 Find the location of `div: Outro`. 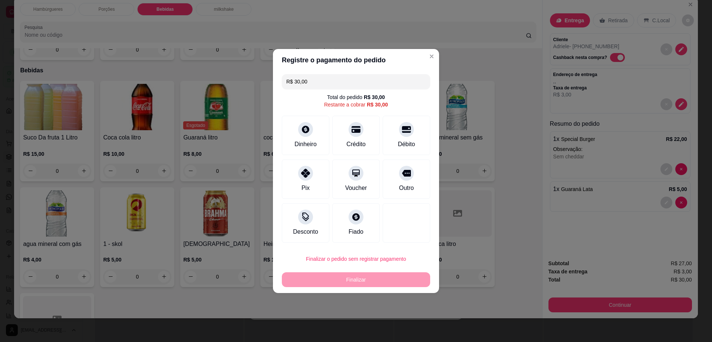

div: Outro is located at coordinates (406, 188).